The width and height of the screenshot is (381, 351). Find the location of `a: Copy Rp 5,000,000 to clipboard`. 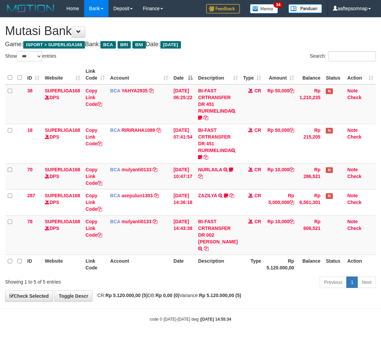

a: Copy Rp 5,000,000 to clipboard is located at coordinates (292, 202).